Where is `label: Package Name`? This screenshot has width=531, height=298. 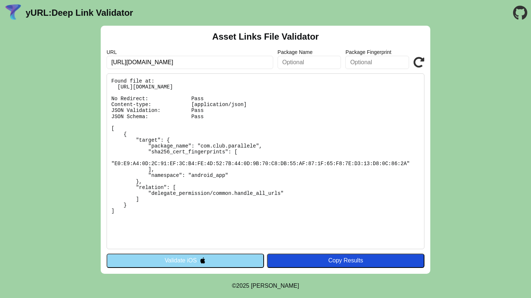
label: Package Name is located at coordinates (310, 52).